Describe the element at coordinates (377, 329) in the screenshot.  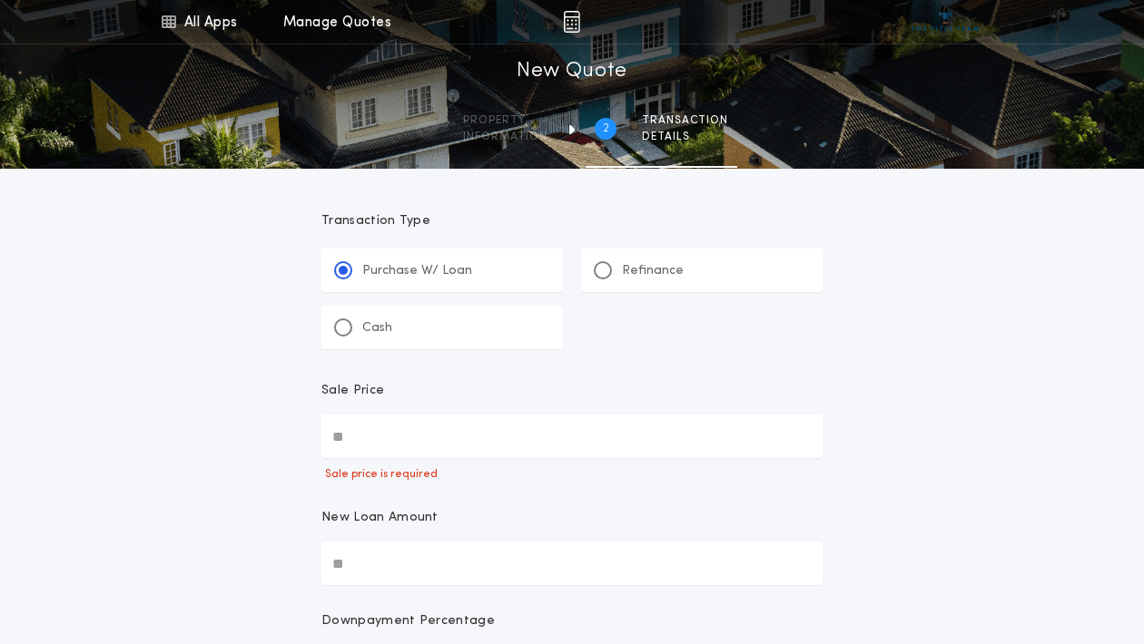
I see `p: Cash` at that location.